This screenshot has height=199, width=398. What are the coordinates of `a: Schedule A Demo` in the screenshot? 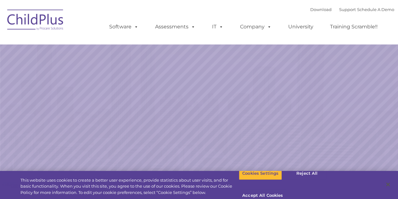 It's located at (376, 9).